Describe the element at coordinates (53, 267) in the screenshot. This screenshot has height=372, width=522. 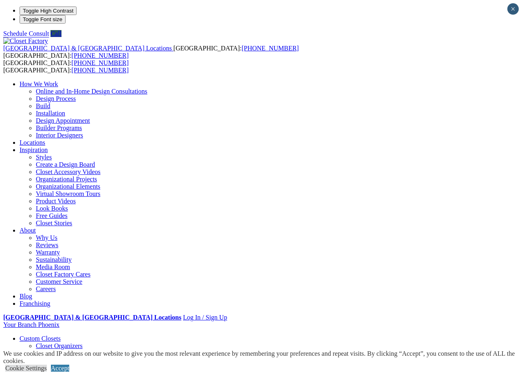
I see `a: Media Room` at that location.